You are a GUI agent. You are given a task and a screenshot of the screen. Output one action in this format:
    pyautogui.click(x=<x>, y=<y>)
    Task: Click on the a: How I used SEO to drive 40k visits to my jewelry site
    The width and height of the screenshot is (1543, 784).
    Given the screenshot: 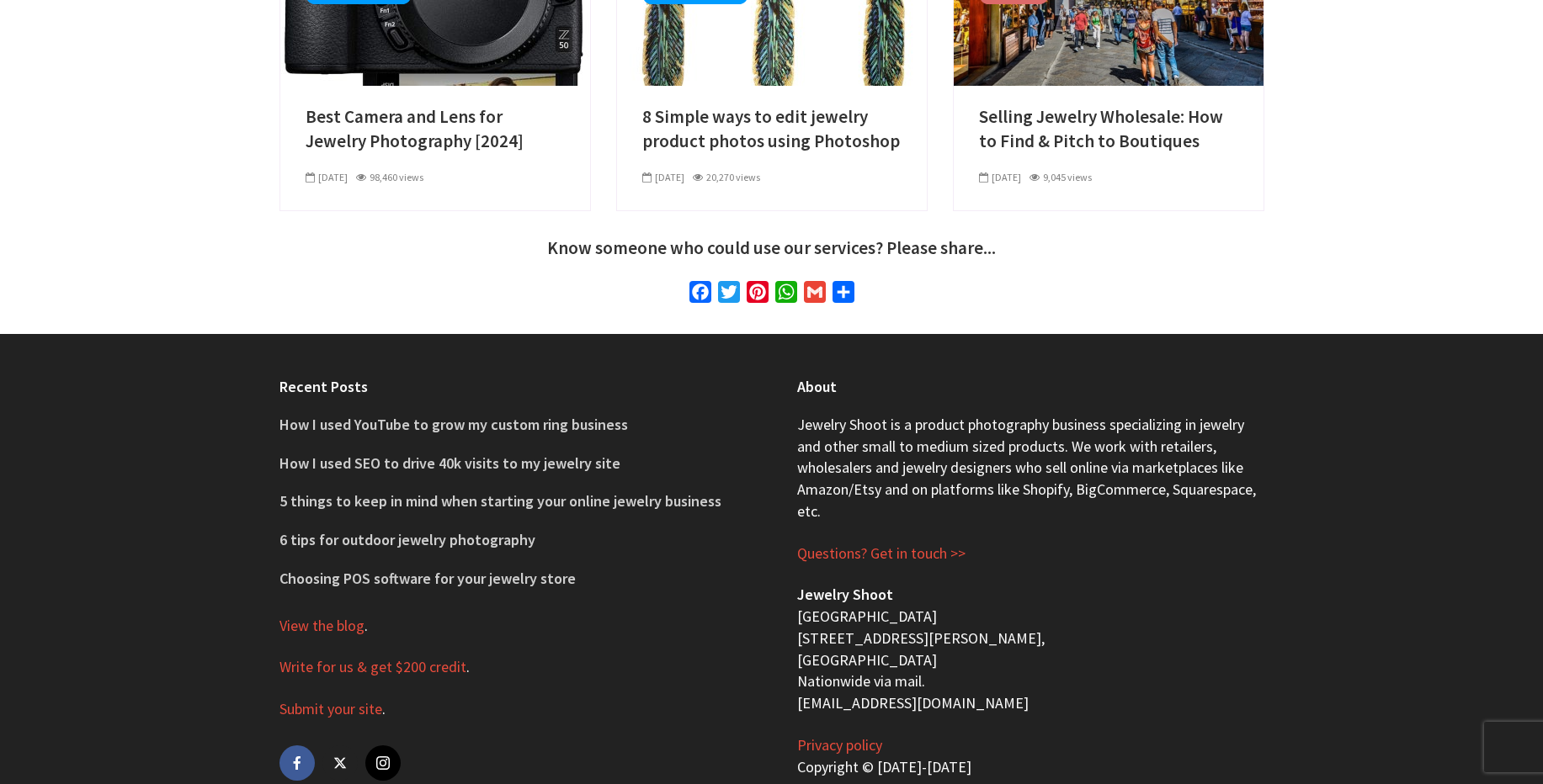 What is the action you would take?
    pyautogui.click(x=450, y=462)
    